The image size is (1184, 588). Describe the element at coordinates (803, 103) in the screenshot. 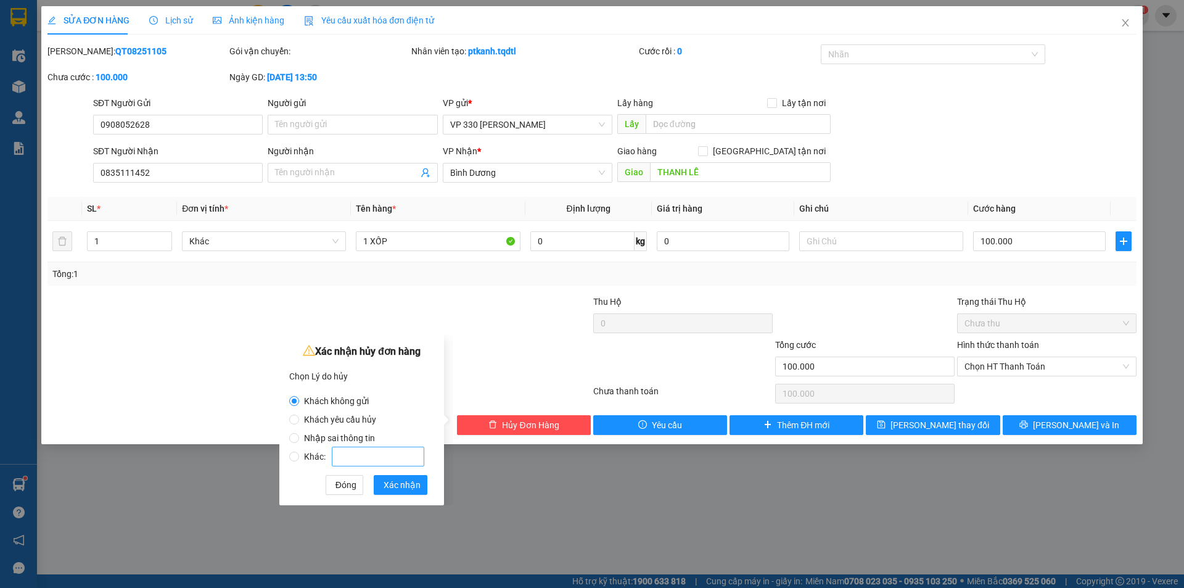

I see `span: Lấy tận nơi` at that location.